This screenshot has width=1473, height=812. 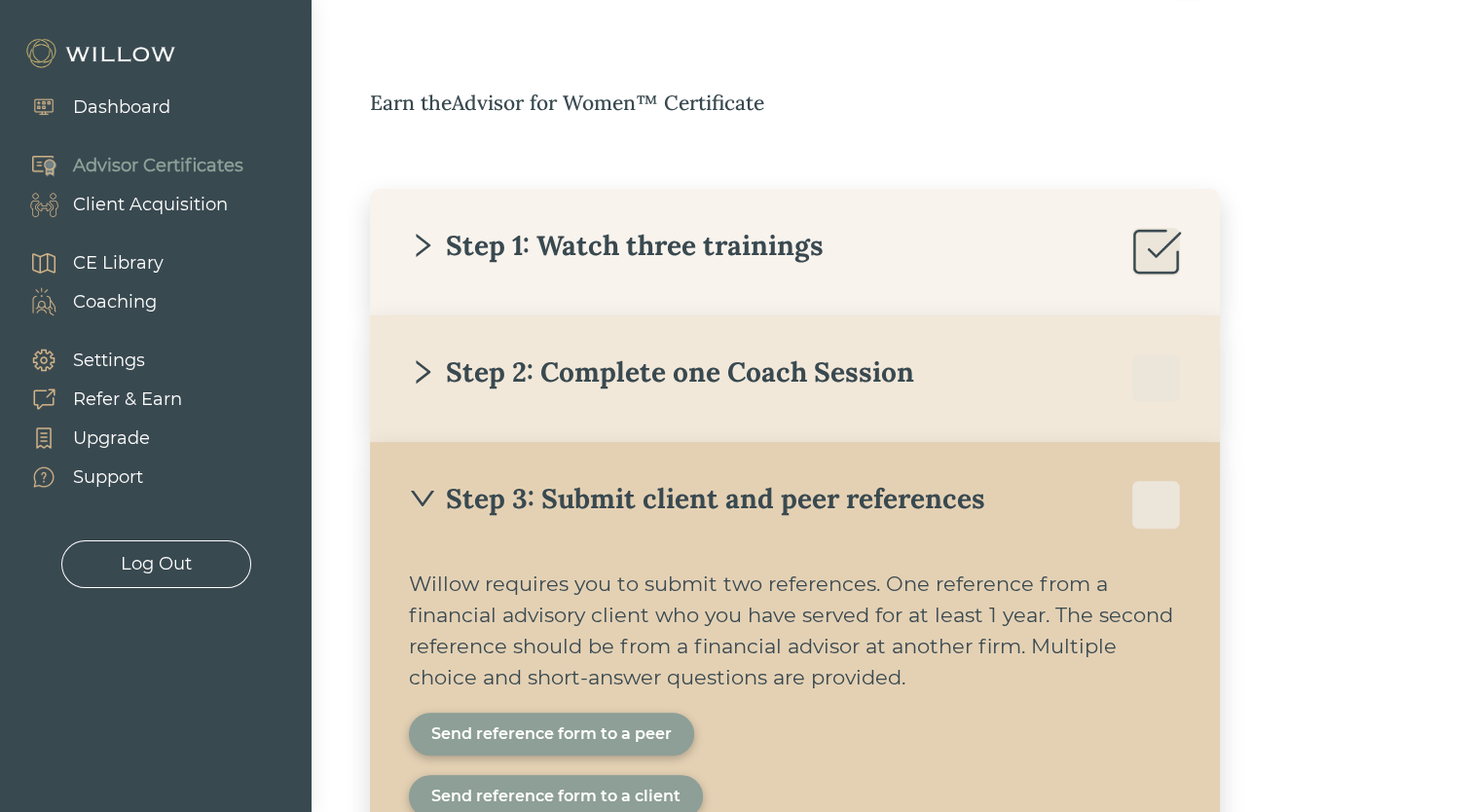 What do you see at coordinates (556, 796) in the screenshot?
I see `div: Send reference form to a client` at bounding box center [556, 796].